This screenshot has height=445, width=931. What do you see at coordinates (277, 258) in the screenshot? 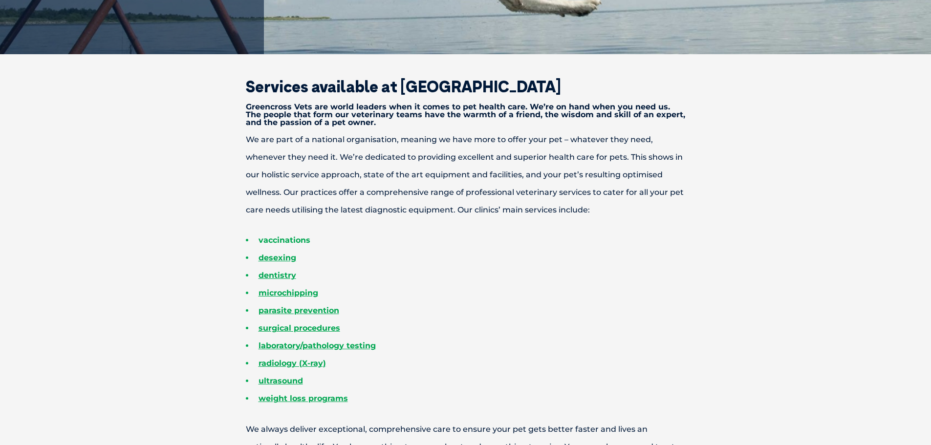
I see `a: desexing` at bounding box center [277, 258].